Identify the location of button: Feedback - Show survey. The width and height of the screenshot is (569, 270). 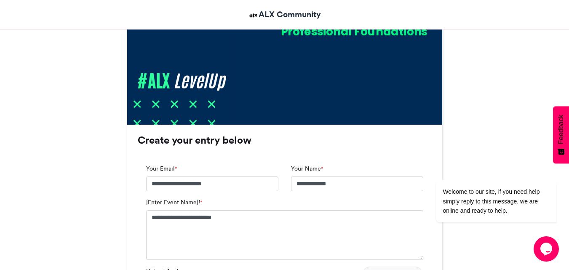
(561, 135).